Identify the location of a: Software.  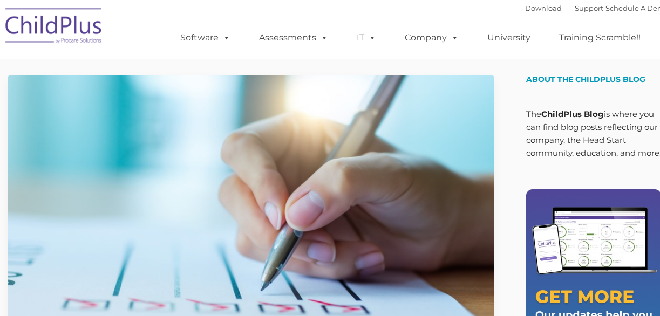
(205, 38).